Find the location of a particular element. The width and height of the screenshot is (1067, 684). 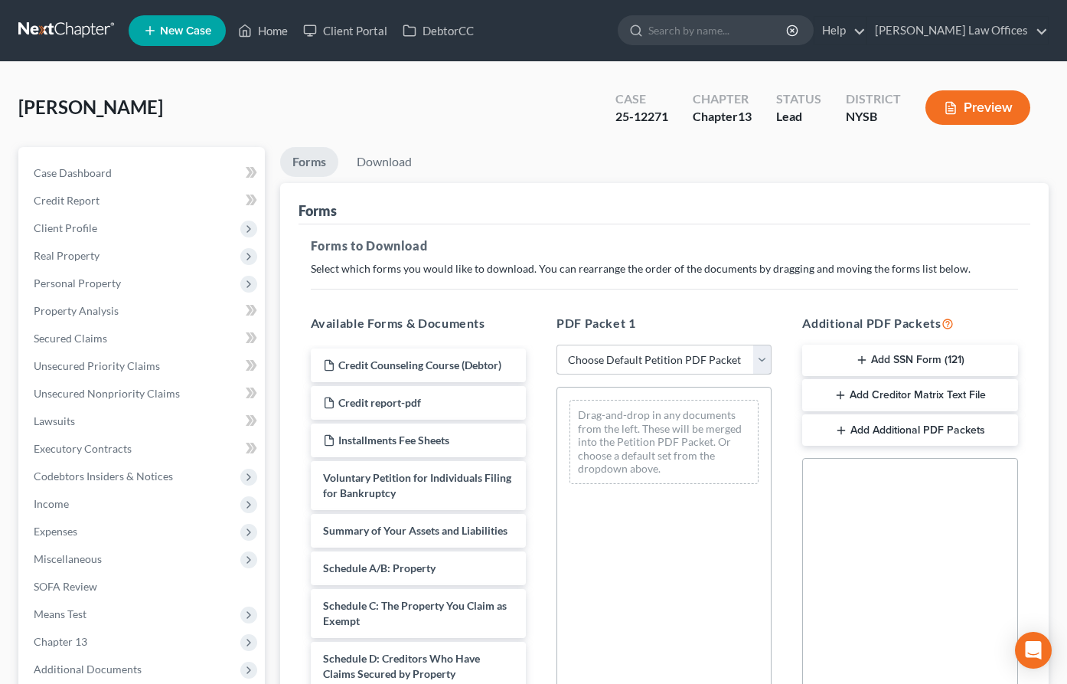

a: Download is located at coordinates (384, 161).